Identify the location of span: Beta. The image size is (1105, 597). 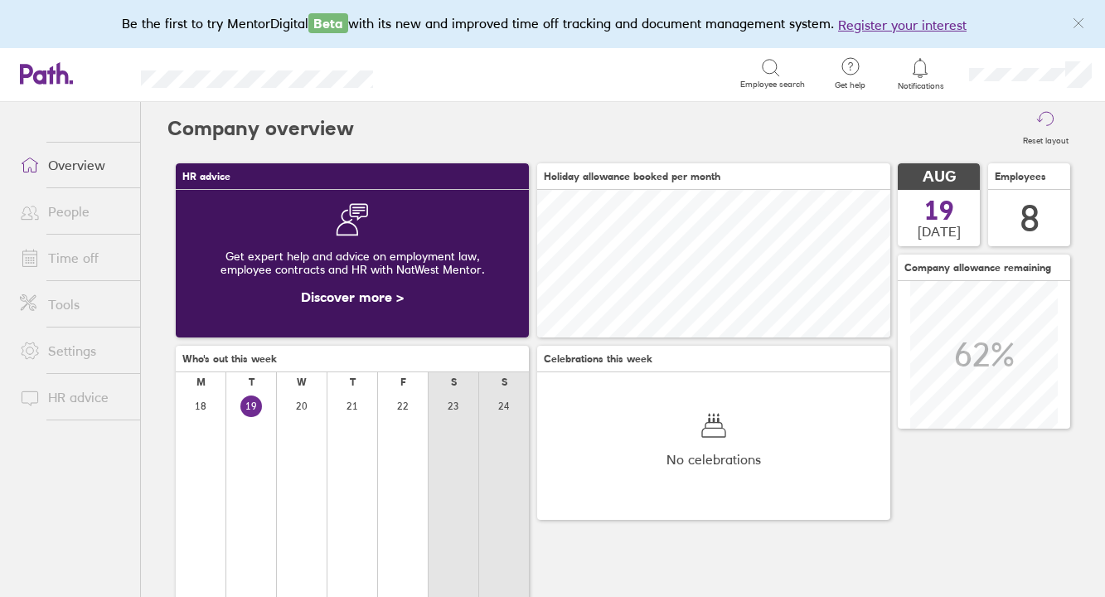
(328, 23).